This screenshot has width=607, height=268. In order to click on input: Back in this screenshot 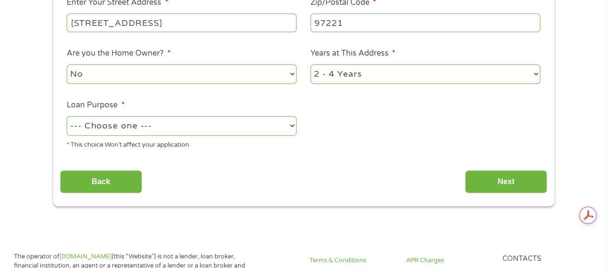, I will do `click(101, 182)`.